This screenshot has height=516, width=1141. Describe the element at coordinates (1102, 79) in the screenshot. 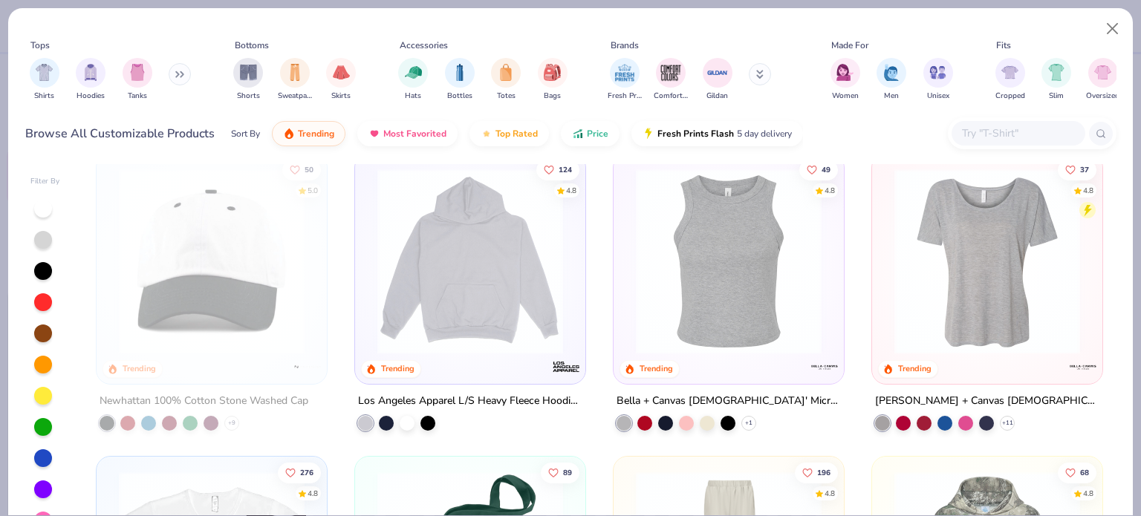

I see `div: filter for Oversized` at that location.